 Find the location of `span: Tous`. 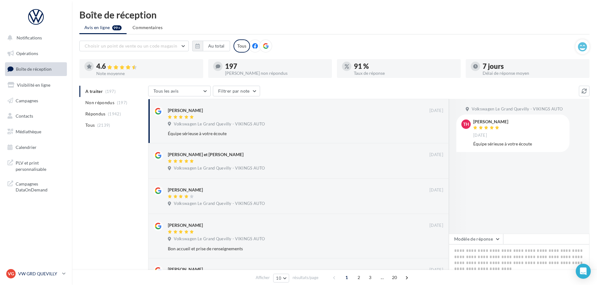

span: Tous is located at coordinates (90, 125).